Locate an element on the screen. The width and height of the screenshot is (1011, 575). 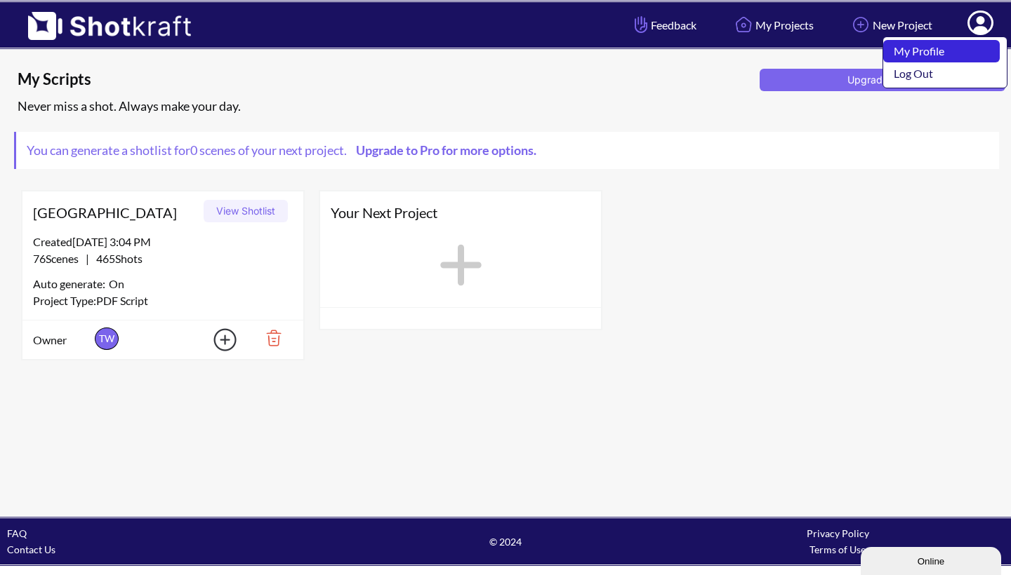
a: Log Out is located at coordinates (941, 74).